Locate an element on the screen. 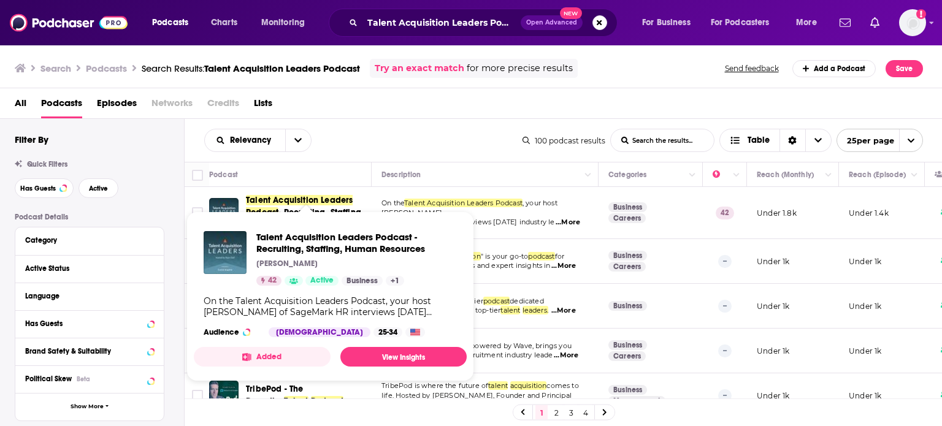 The width and height of the screenshot is (942, 426). span: Talent Acquisition Leaders Podcast is located at coordinates (299, 206).